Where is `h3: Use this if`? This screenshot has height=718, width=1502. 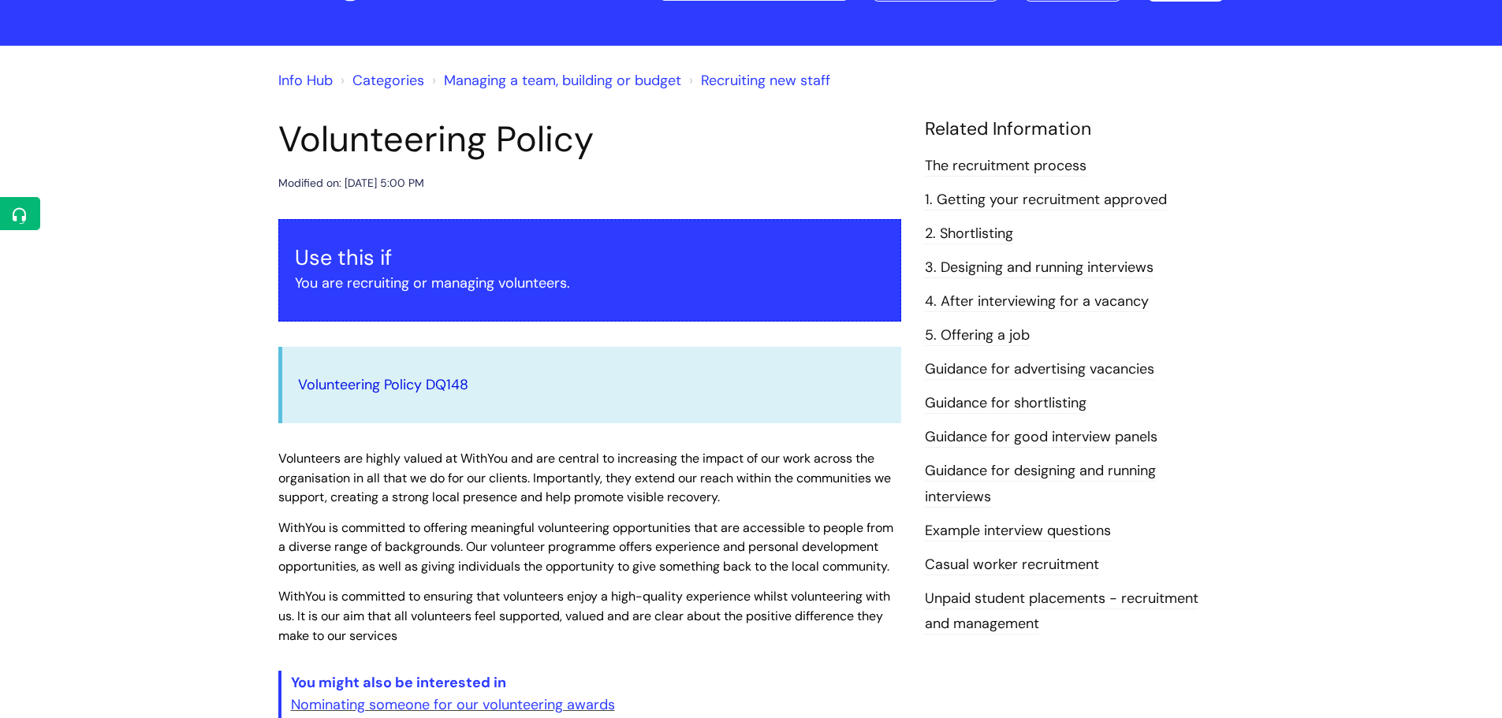 h3: Use this if is located at coordinates (590, 258).